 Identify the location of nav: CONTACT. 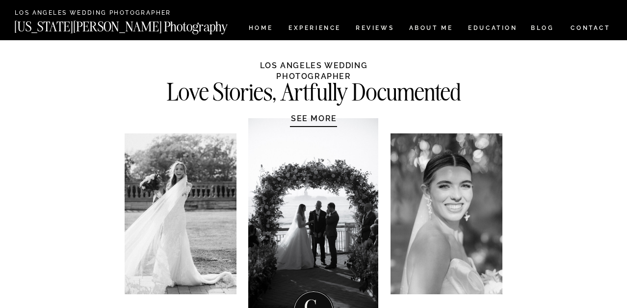
(590, 28).